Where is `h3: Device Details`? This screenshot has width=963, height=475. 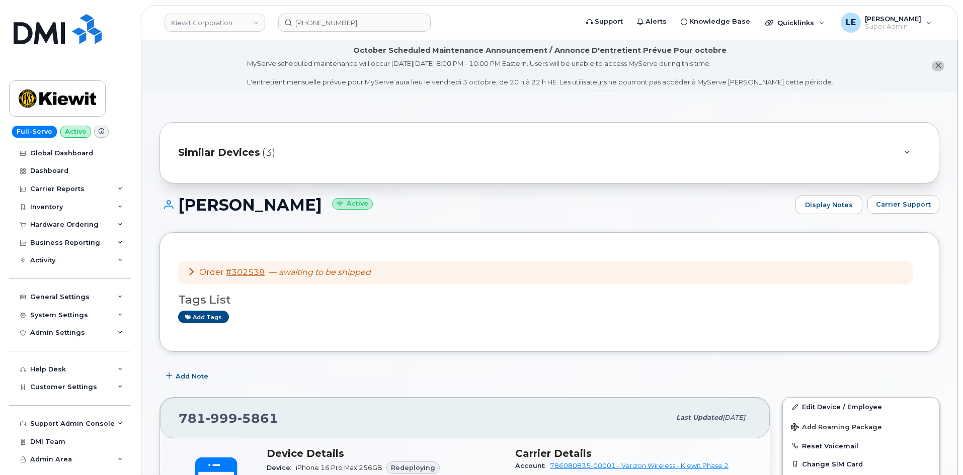
h3: Device Details is located at coordinates (385, 454).